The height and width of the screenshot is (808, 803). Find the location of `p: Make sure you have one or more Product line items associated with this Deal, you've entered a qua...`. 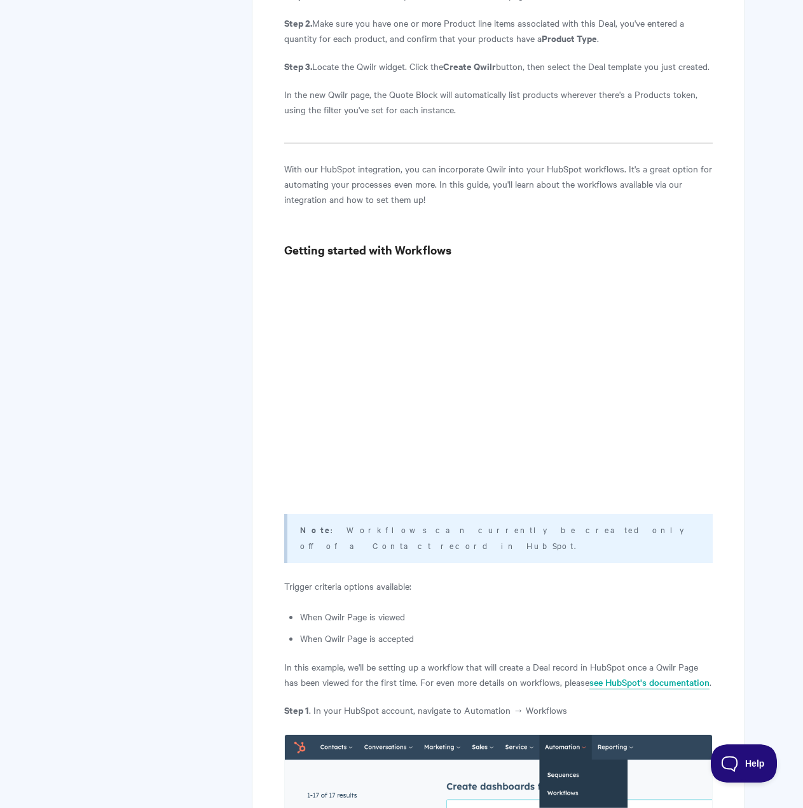

p: Make sure you have one or more Product line items associated with this Deal, you've entered a qua... is located at coordinates (498, 31).